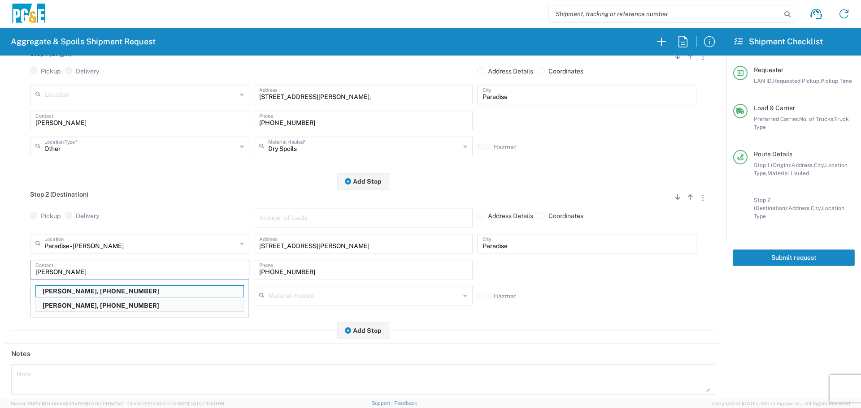  I want to click on span: No. of Trucks,, so click(816, 119).